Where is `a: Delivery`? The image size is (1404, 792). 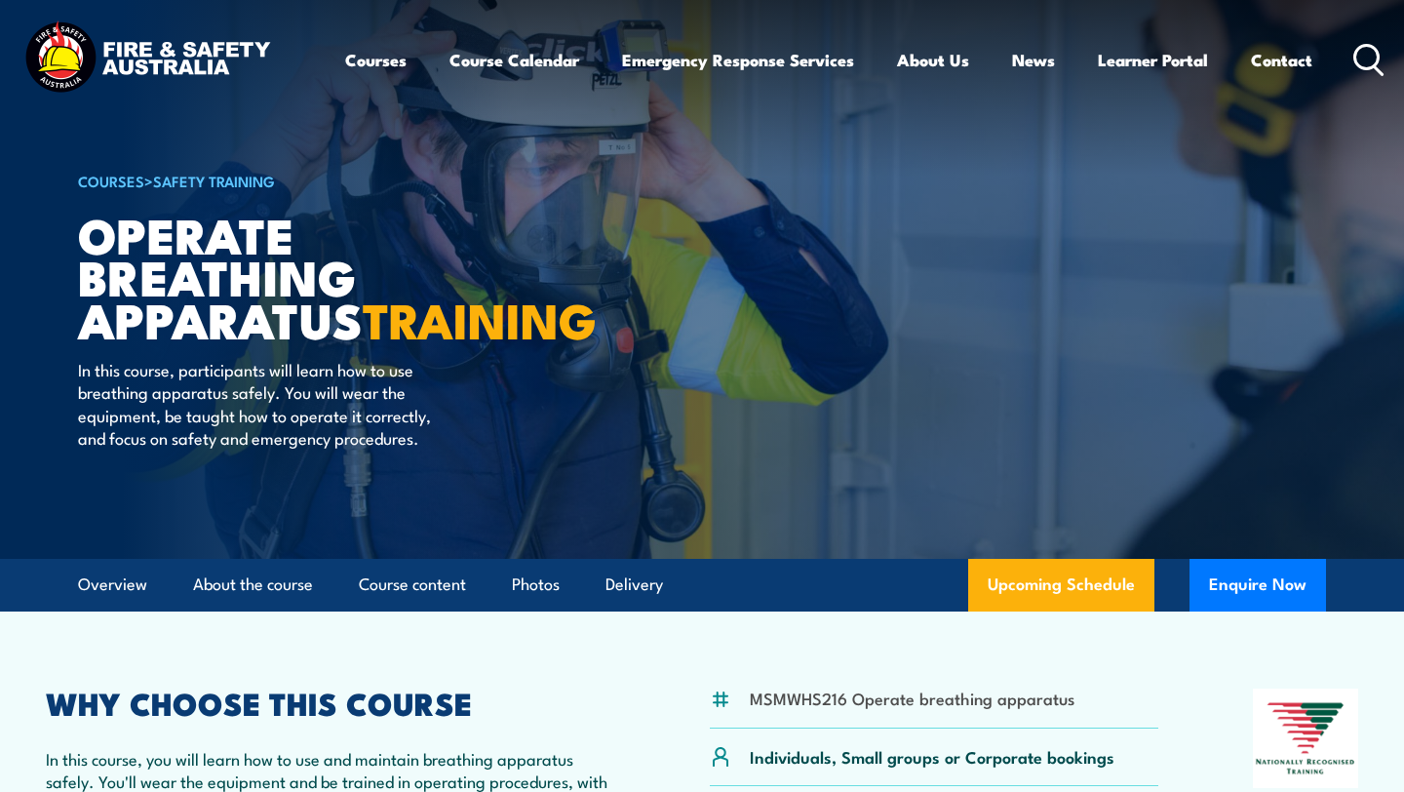
a: Delivery is located at coordinates (634, 584).